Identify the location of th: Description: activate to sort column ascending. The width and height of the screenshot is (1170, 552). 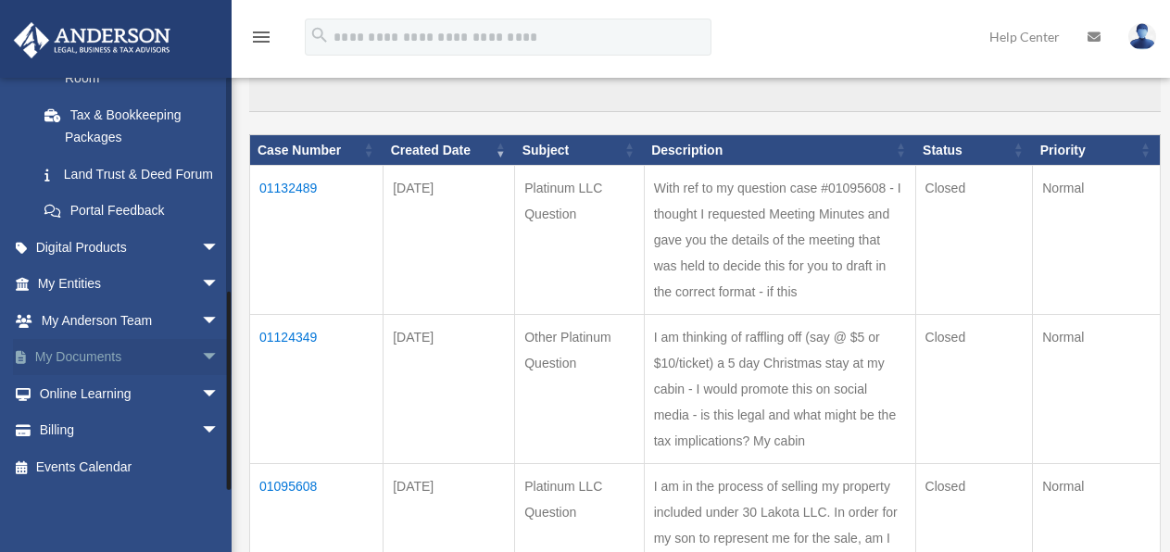
(779, 150).